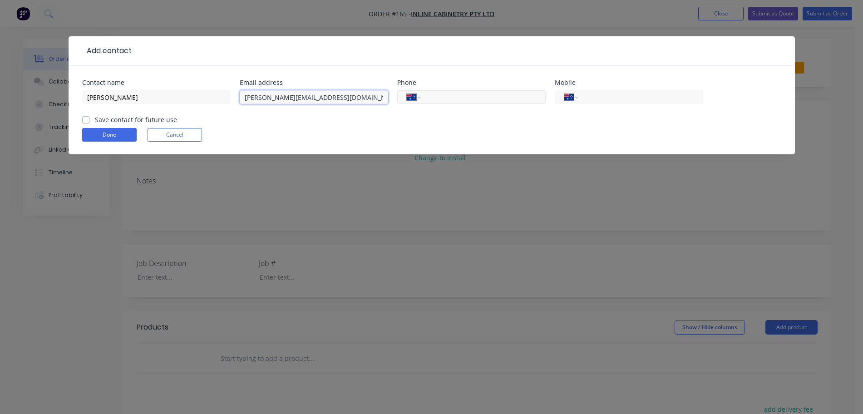 The height and width of the screenshot is (414, 863). Describe the element at coordinates (109, 135) in the screenshot. I see `button: Done` at that location.